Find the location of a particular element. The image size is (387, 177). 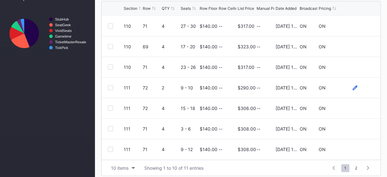

div: 2 is located at coordinates (170, 88).